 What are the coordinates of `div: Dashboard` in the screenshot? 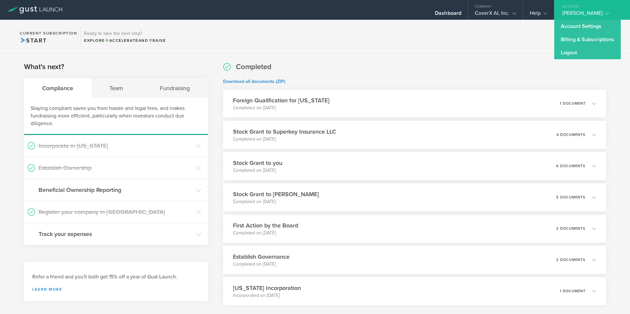 It's located at (448, 15).